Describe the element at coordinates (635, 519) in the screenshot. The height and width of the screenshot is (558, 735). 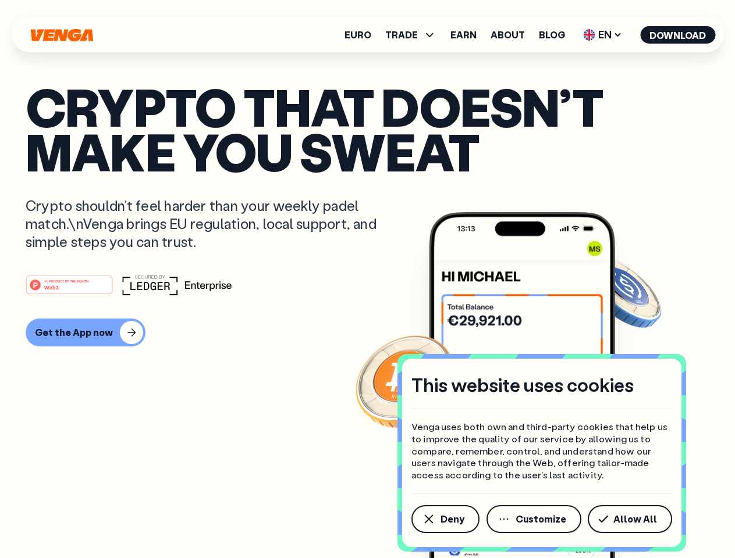
I see `span: Allow All` at that location.